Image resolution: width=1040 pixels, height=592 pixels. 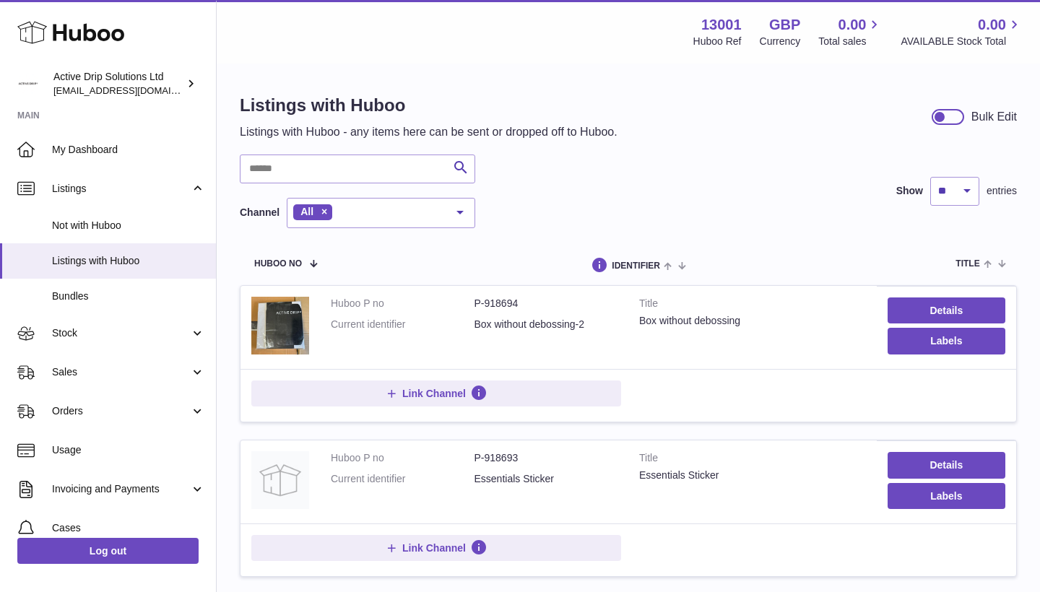 I want to click on div: Essentials Sticker, so click(x=753, y=475).